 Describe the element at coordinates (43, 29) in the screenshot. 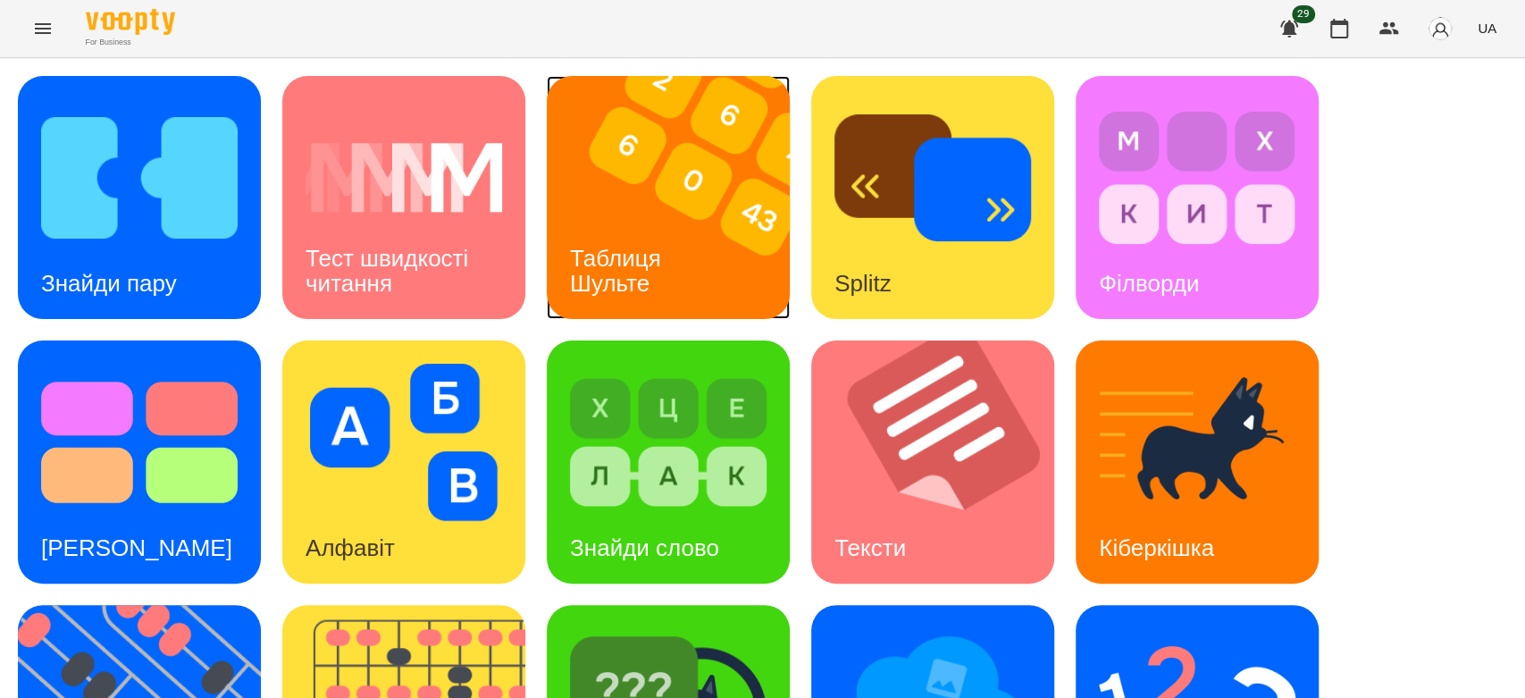

I see `button: Menu` at that location.